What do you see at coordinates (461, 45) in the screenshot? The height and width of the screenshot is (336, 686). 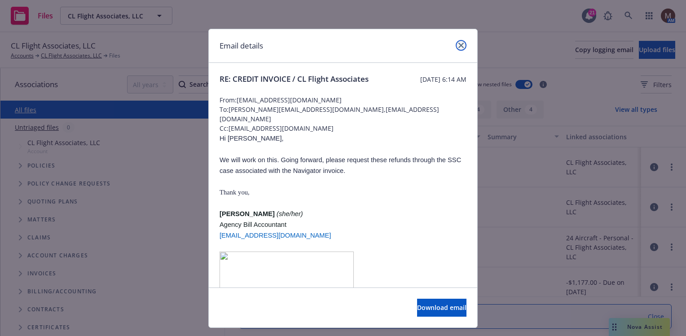 I see `a: close` at bounding box center [461, 45].